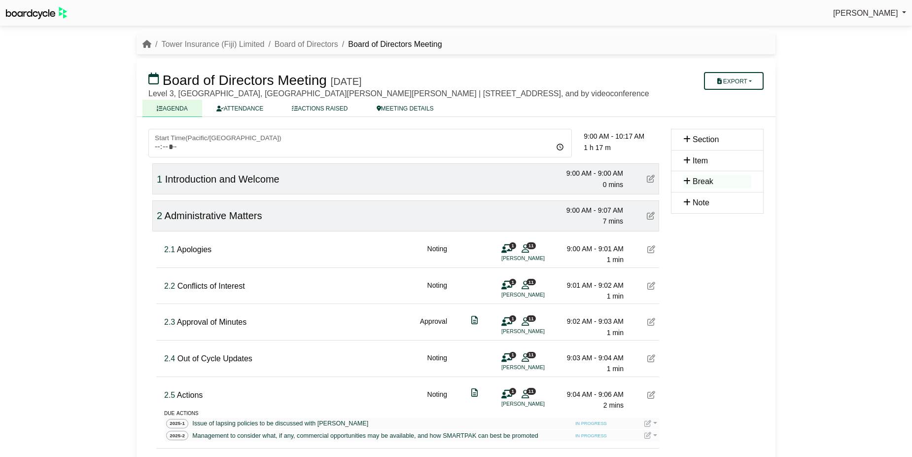 Image resolution: width=912 pixels, height=457 pixels. I want to click on span: 2 mins, so click(613, 405).